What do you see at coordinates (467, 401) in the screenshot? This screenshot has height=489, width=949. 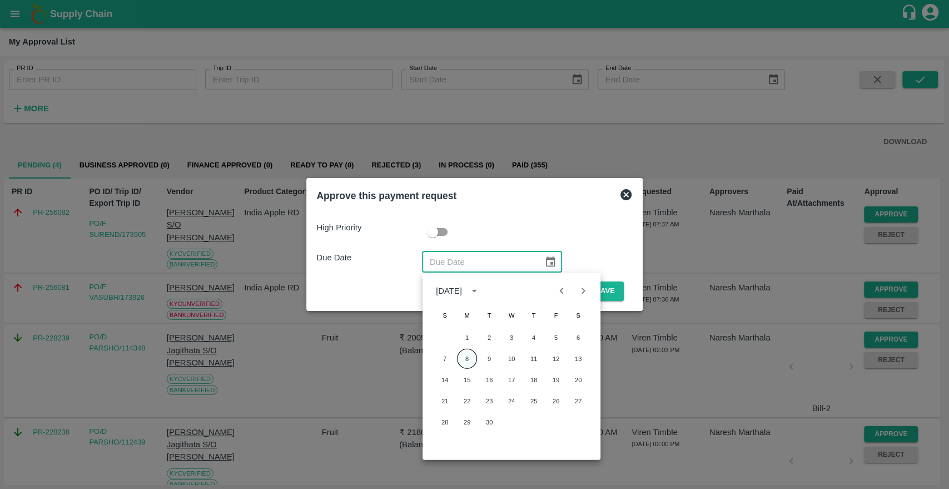 I see `button: 22` at bounding box center [467, 401].